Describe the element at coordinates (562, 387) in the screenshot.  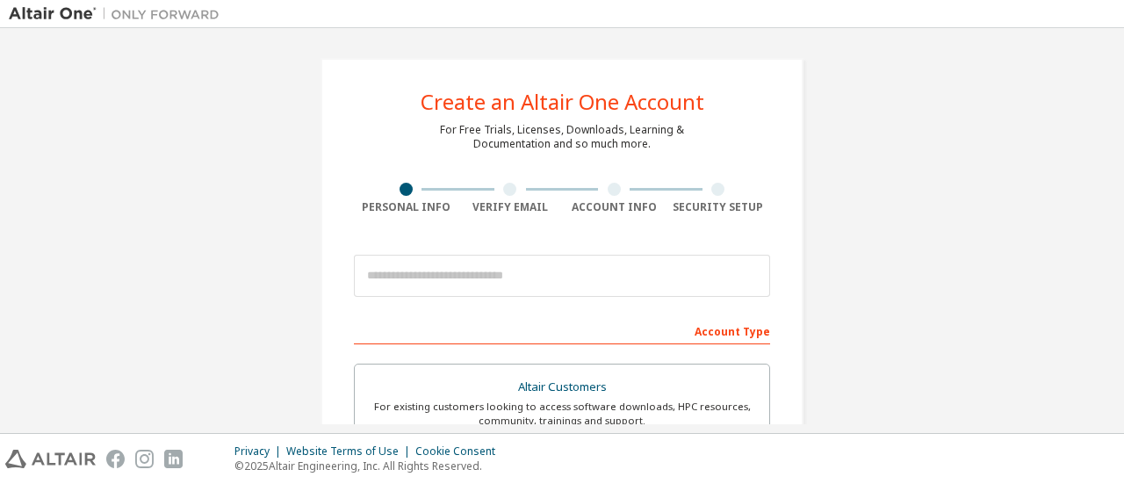
I see `div: Altair Customers` at that location.